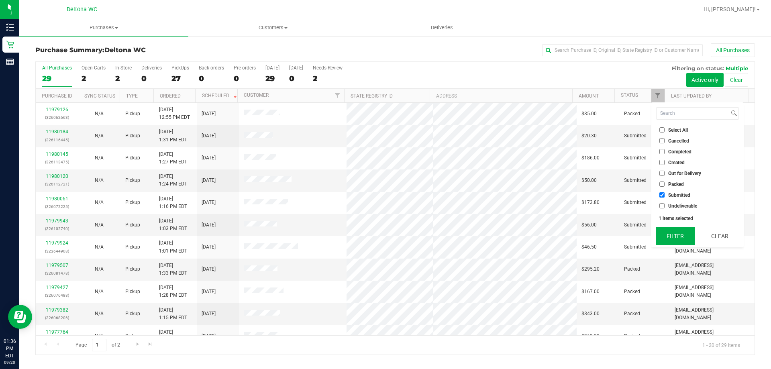 This screenshot has width=771, height=369. Describe the element at coordinates (57, 140) in the screenshot. I see `p: (326116445)` at that location.